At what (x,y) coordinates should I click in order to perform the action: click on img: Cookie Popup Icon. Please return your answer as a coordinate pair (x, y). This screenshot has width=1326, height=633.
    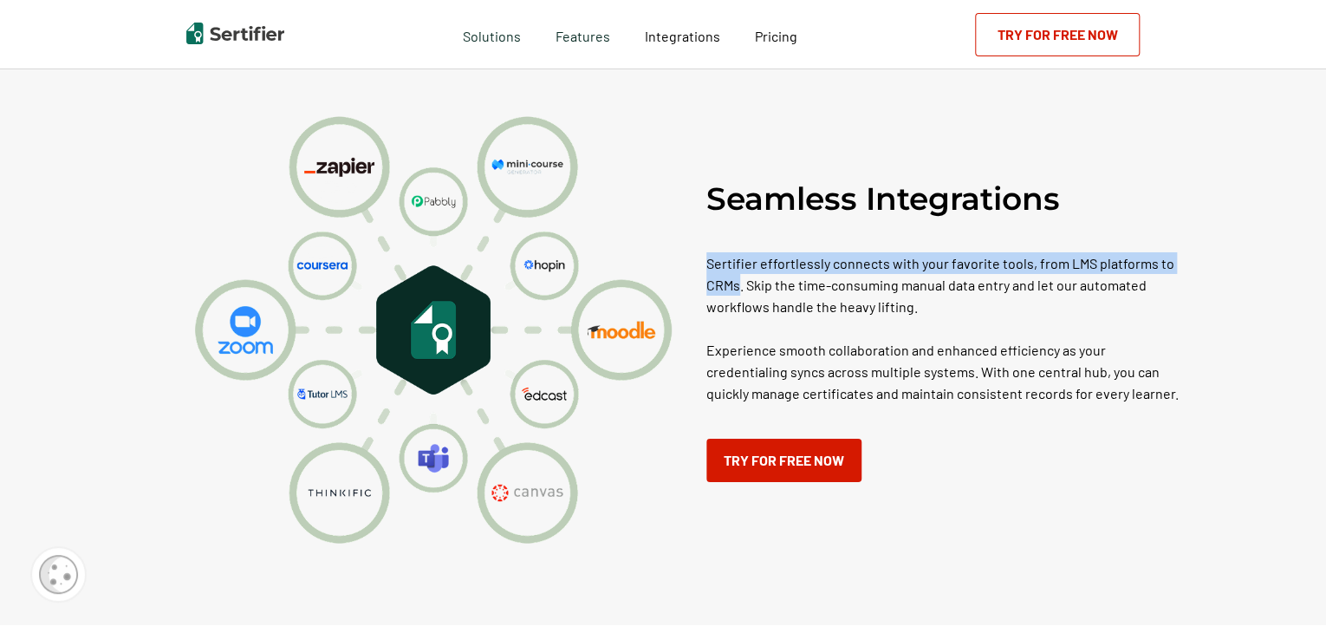
    Looking at the image, I should click on (58, 574).